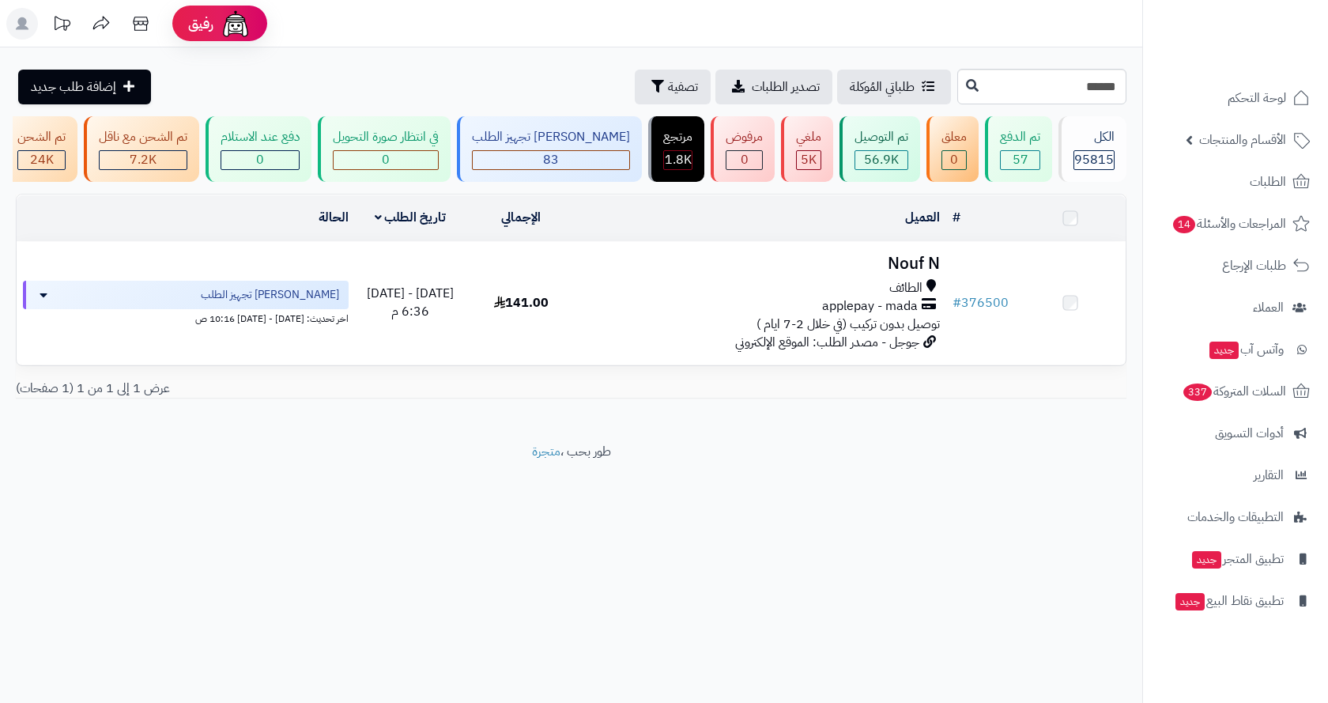 The width and height of the screenshot is (1328, 703). Describe the element at coordinates (1228, 601) in the screenshot. I see `span: تطبيق نقاط البيع` at that location.